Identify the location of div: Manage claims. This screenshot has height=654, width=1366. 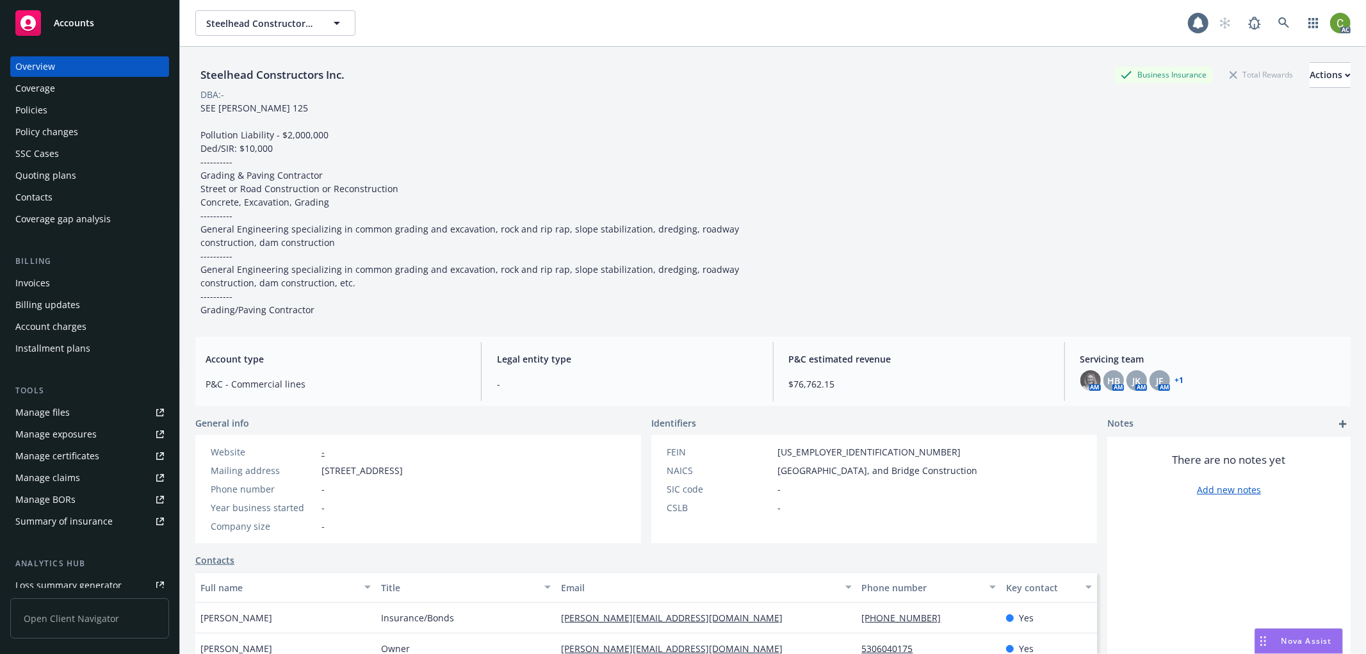
(47, 478).